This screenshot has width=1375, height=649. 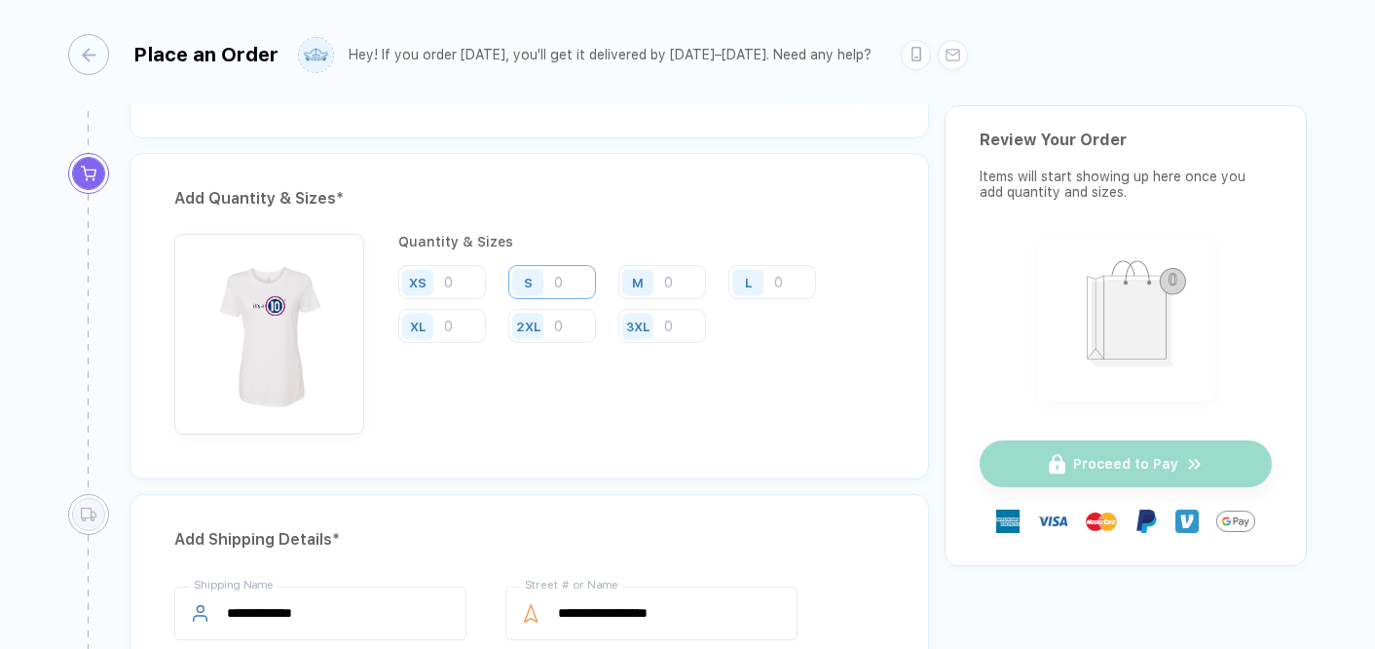 I want to click on div: 2XL, so click(x=528, y=325).